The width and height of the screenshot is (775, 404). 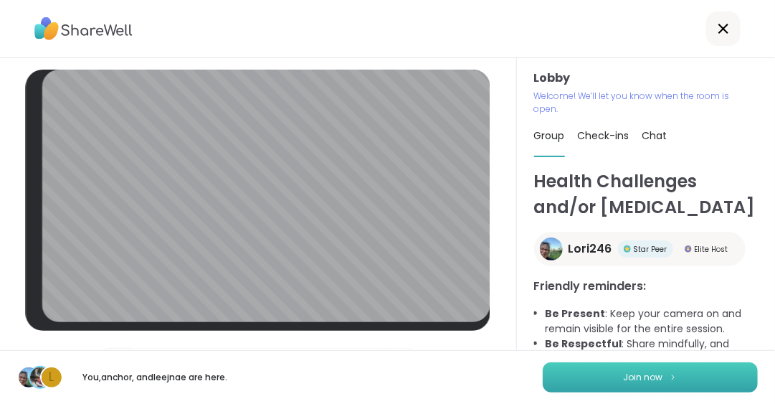 What do you see at coordinates (646, 286) in the screenshot?
I see `h3: Friendly reminders:` at bounding box center [646, 286].